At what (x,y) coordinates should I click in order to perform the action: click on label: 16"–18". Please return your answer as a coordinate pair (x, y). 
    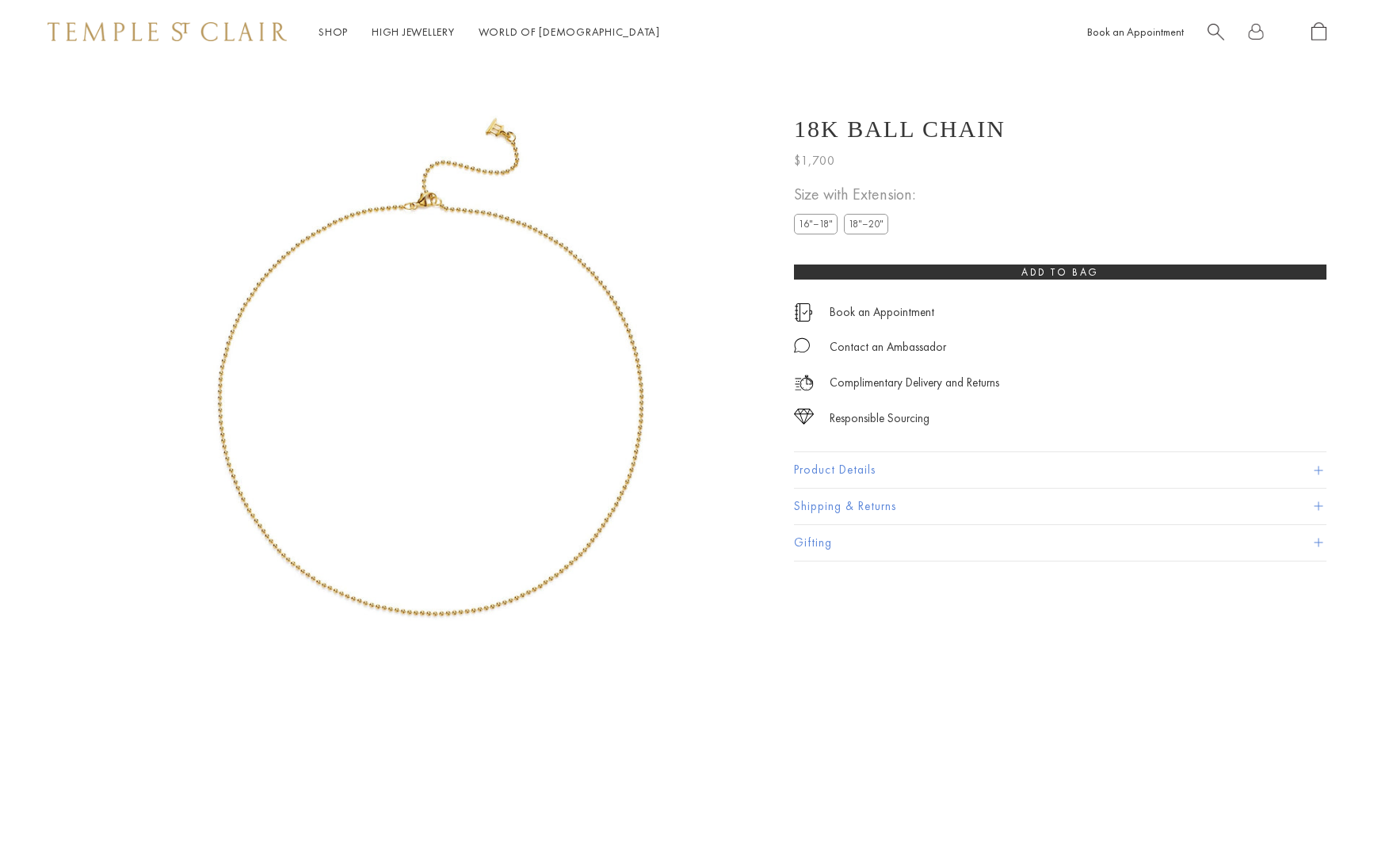
    Looking at the image, I should click on (815, 223).